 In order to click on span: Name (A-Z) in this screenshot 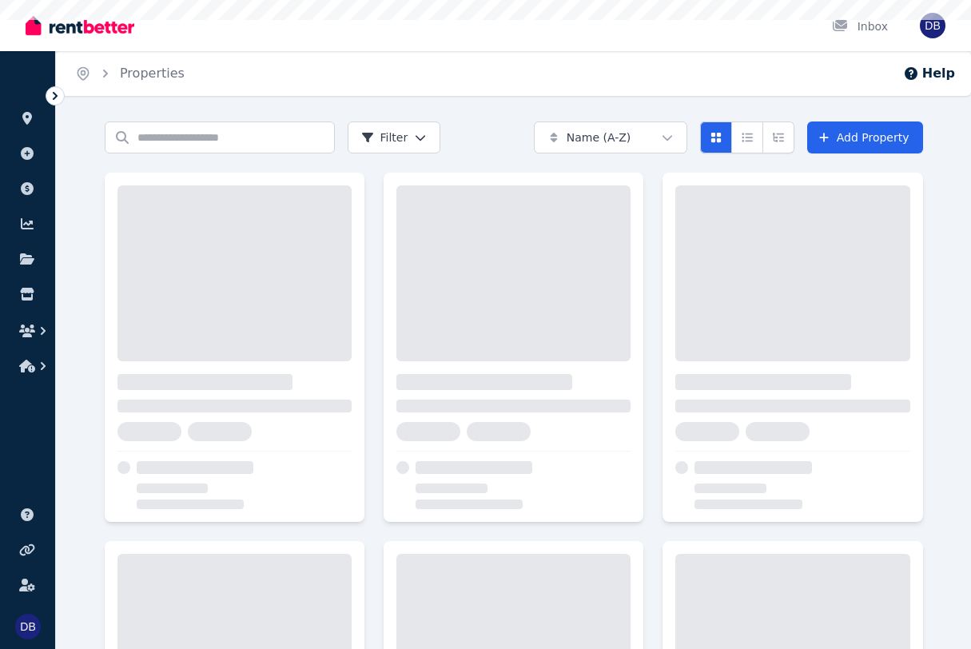, I will do `click(598, 137)`.